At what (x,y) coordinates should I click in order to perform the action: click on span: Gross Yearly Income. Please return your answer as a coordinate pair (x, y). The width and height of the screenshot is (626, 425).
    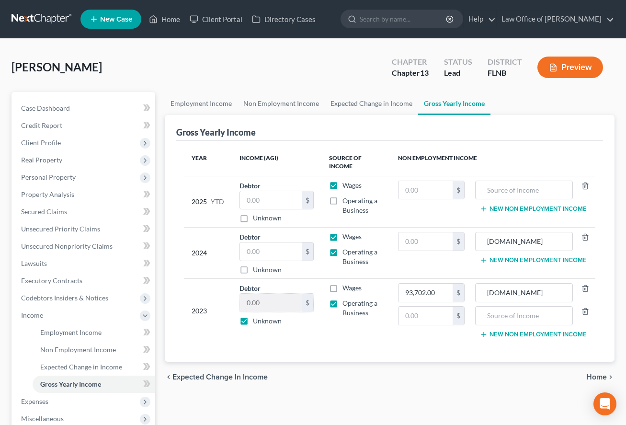
    Looking at the image, I should click on (70, 383).